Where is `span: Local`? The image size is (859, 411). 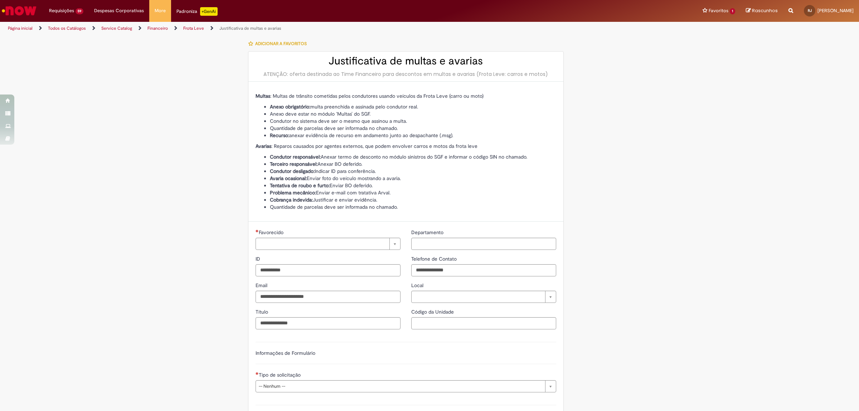 span: Local is located at coordinates (418, 285).